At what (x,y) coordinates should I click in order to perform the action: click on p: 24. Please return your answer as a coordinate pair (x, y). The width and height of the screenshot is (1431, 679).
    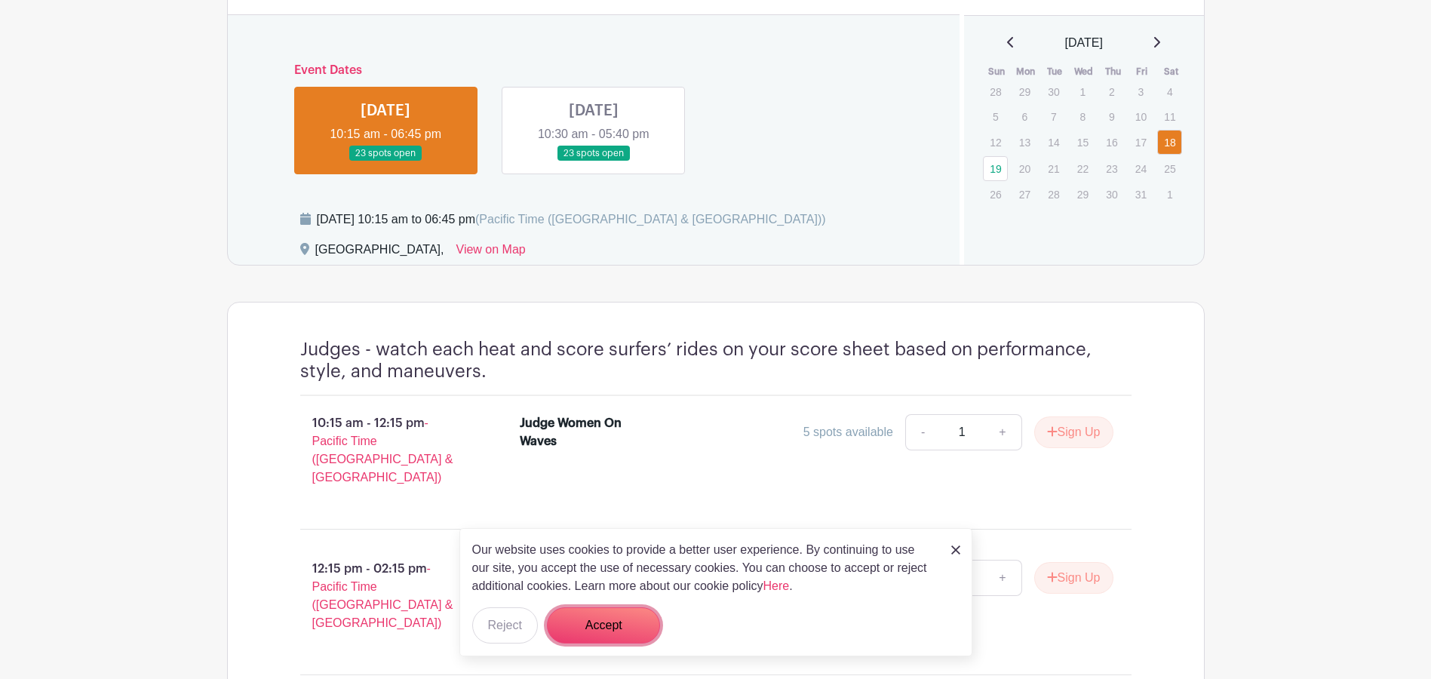
    Looking at the image, I should click on (1141, 168).